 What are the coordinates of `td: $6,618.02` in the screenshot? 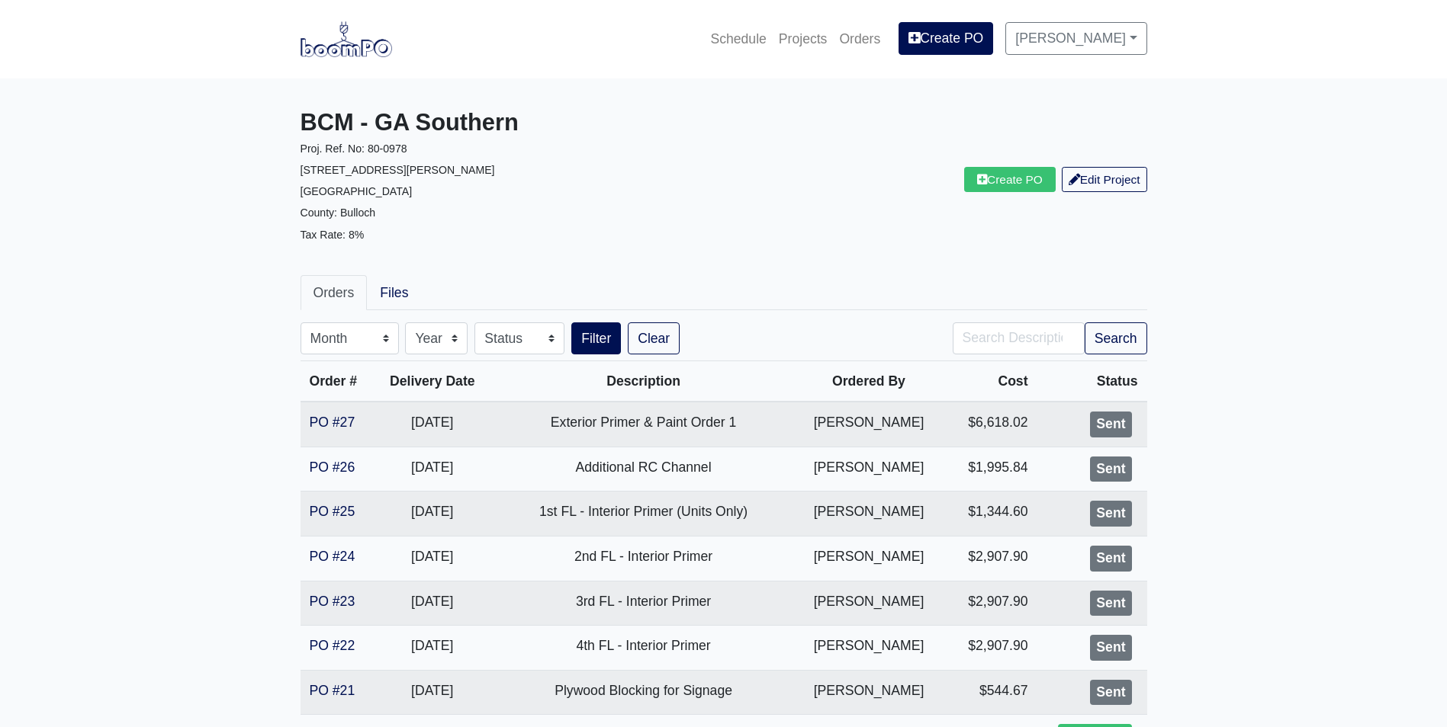 It's located at (989, 424).